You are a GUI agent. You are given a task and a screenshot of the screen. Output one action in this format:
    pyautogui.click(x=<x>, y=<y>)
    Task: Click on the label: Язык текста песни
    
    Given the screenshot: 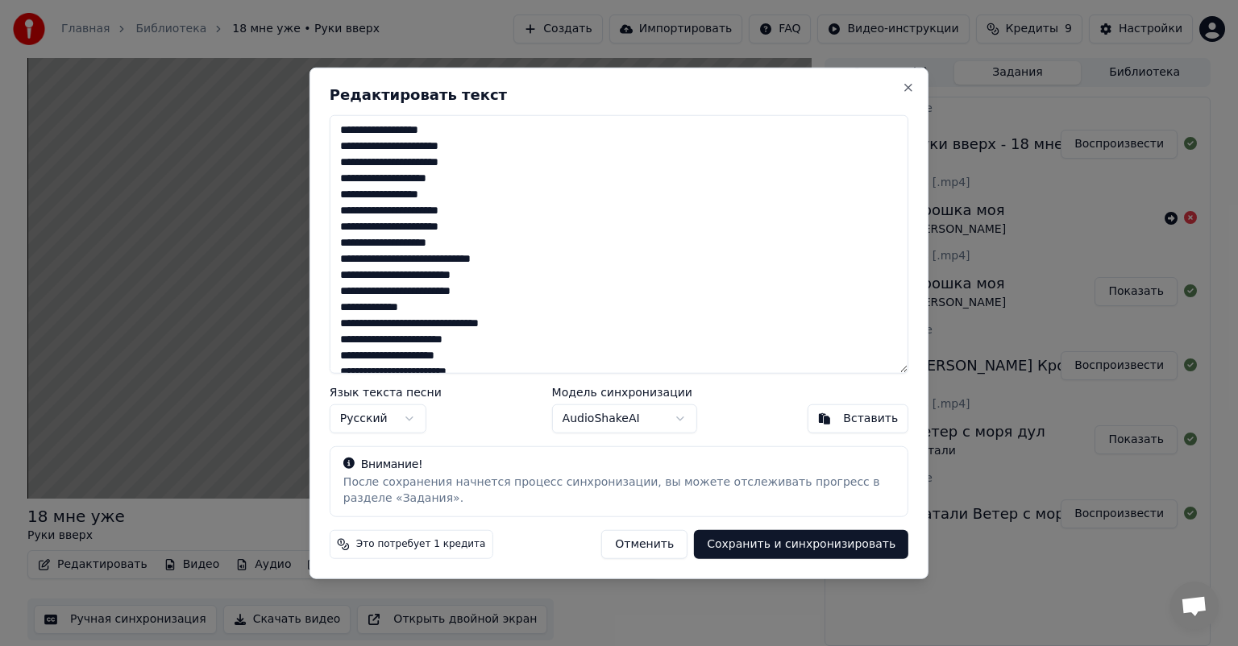 What is the action you would take?
    pyautogui.click(x=385, y=392)
    